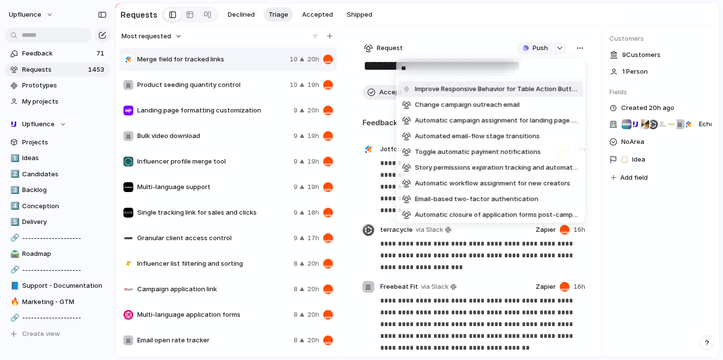  Describe the element at coordinates (477, 137) in the screenshot. I see `span: Automated email-flow stage transitions` at that location.